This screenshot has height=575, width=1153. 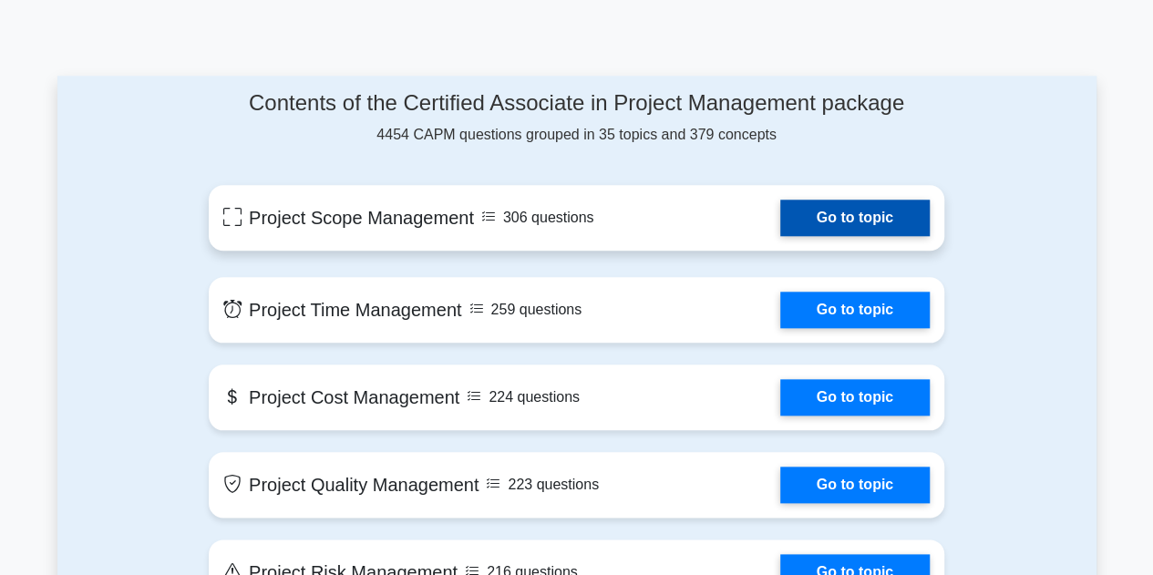 I want to click on div: 4454 CAPM questions grouped in 35 topics and 379 concepts, so click(x=576, y=118).